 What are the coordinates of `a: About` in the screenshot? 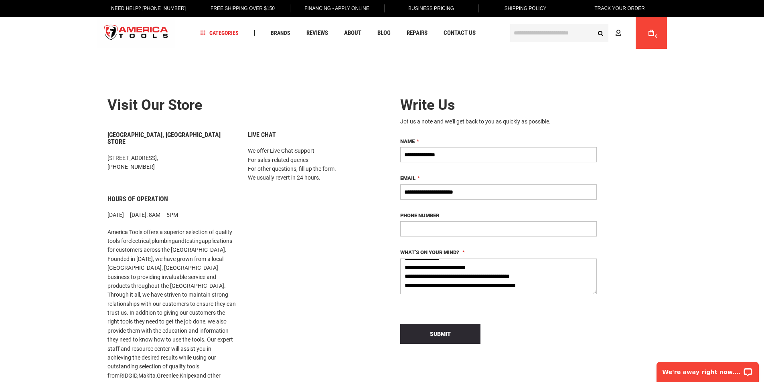 It's located at (352, 33).